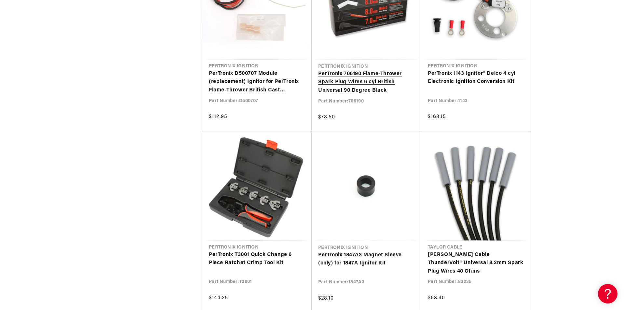 The height and width of the screenshot is (310, 624). Describe the element at coordinates (257, 259) in the screenshot. I see `a: PerTronix T3001 Quick Change 6 Piece Ratchet Crimp Tool Kit` at that location.